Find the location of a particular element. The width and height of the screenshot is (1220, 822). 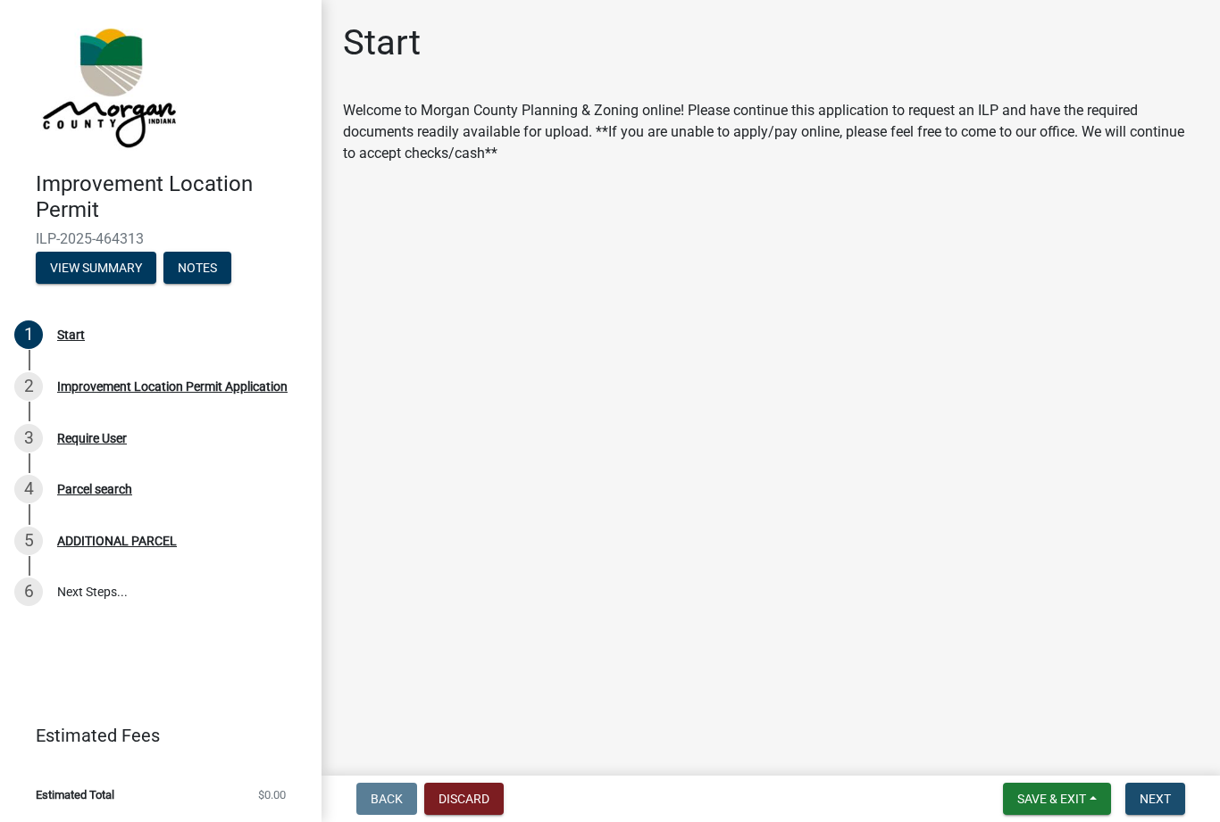

button: View Summary is located at coordinates (96, 268).